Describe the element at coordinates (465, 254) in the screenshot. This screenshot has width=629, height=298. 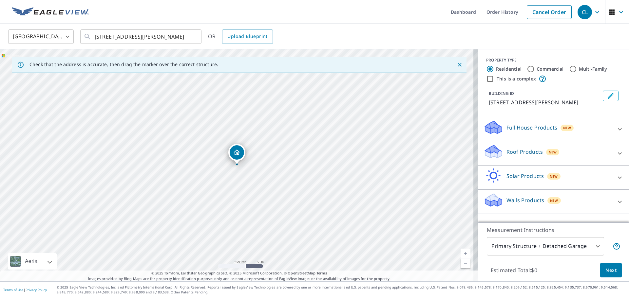
I see `a: Current Level 17, Zoom In` at that location.